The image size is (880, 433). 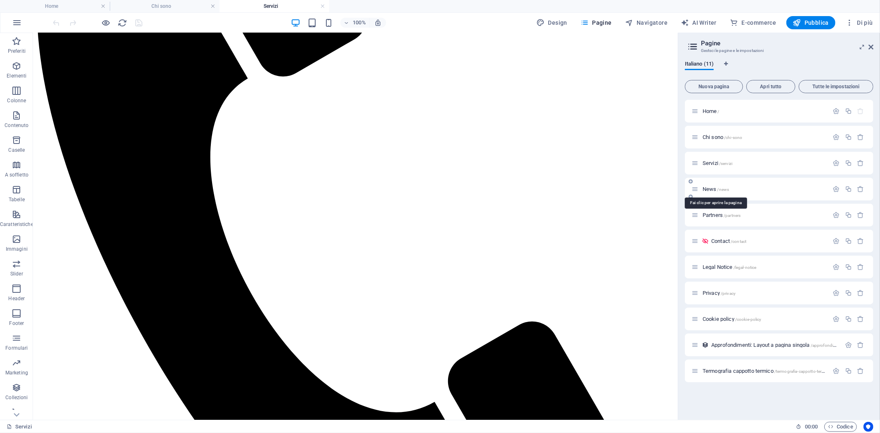 I want to click on button: Navigatore, so click(x=646, y=23).